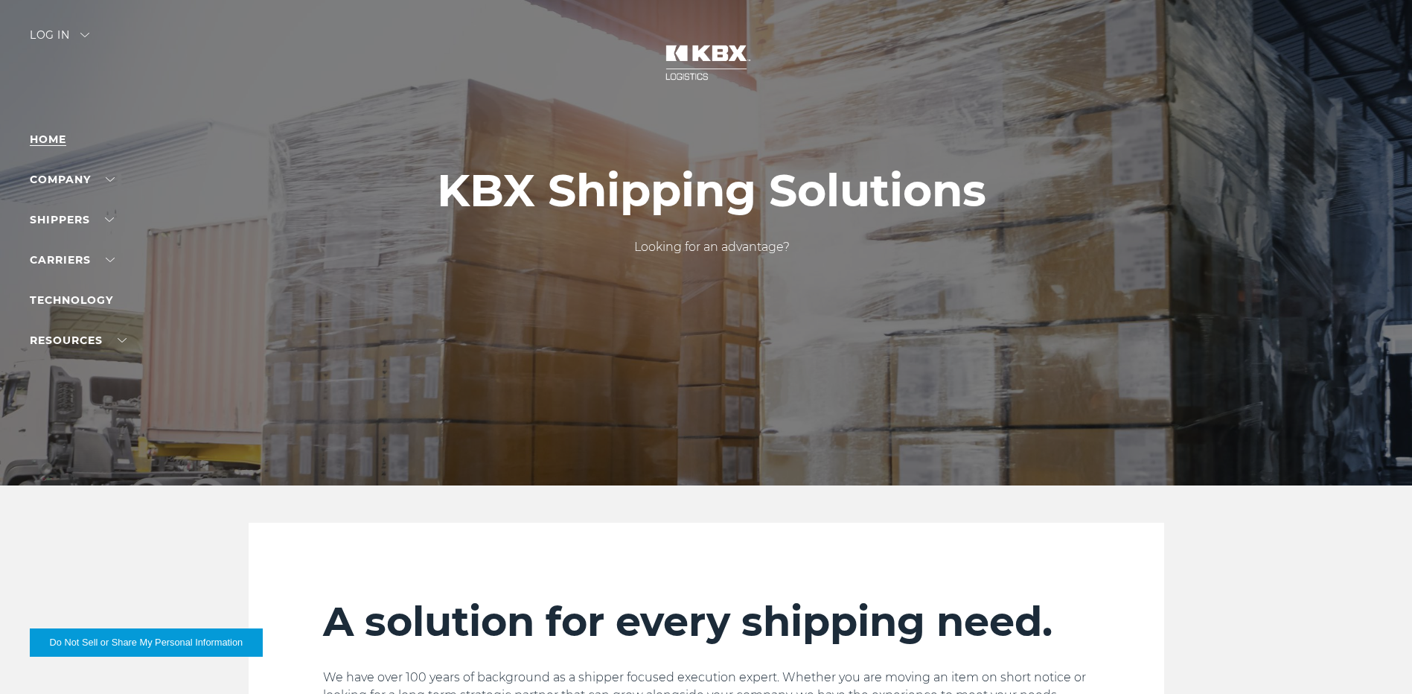  I want to click on img: arrow, so click(85, 35).